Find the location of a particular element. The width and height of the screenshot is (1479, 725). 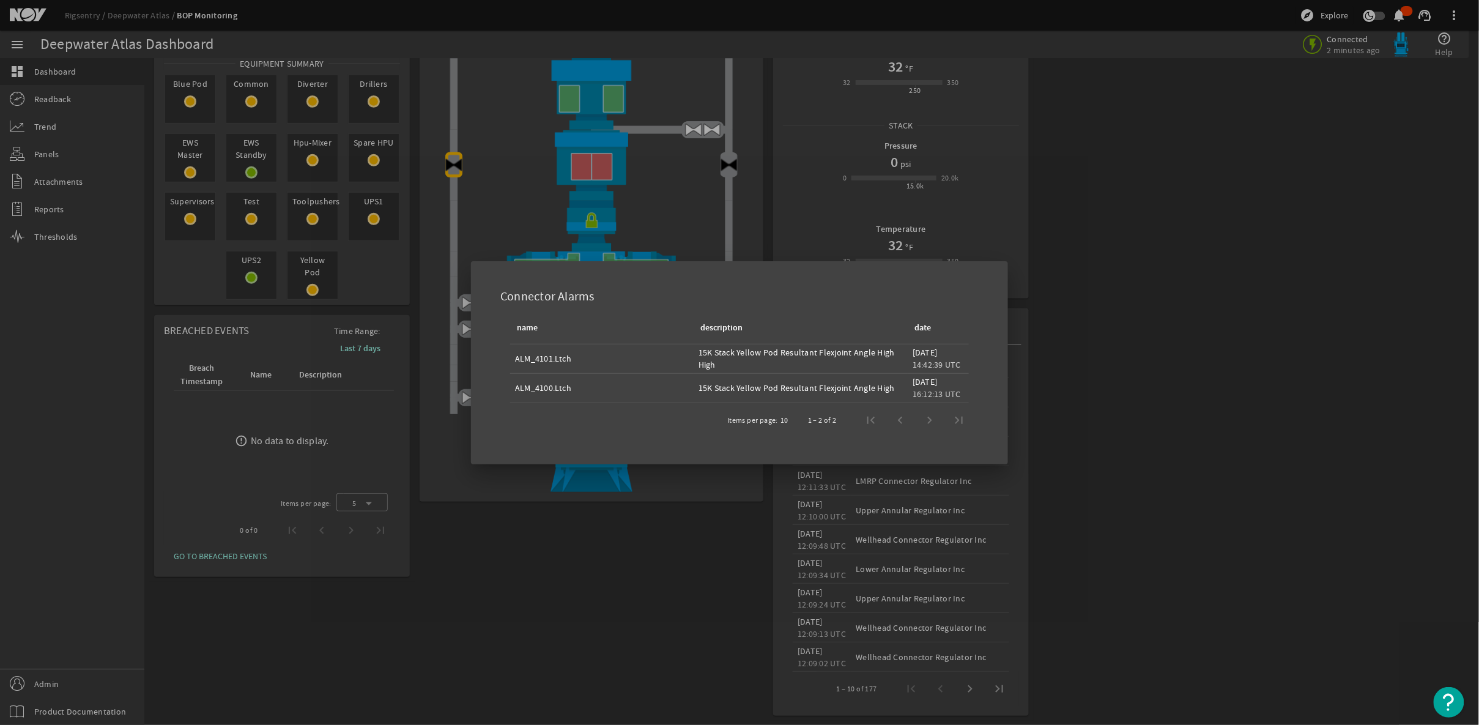

div: 10 is located at coordinates (784, 420).